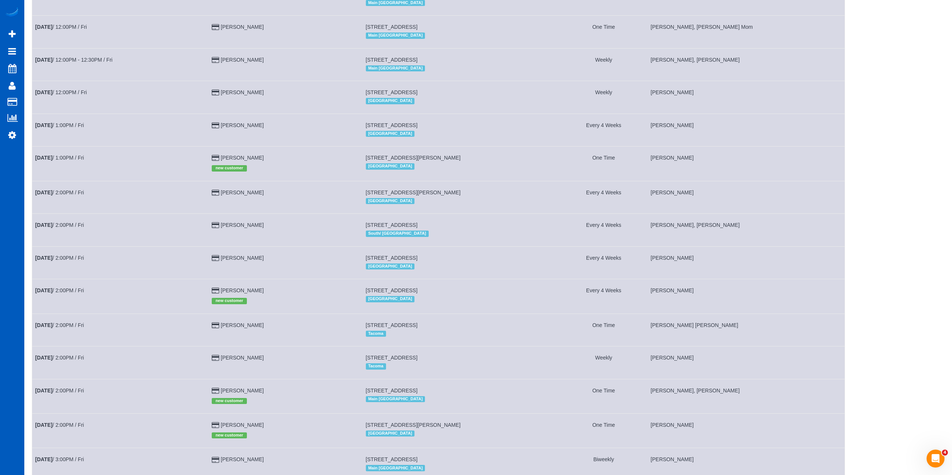 The height and width of the screenshot is (475, 952). Describe the element at coordinates (12, 13) in the screenshot. I see `a: Automaid Logo` at that location.